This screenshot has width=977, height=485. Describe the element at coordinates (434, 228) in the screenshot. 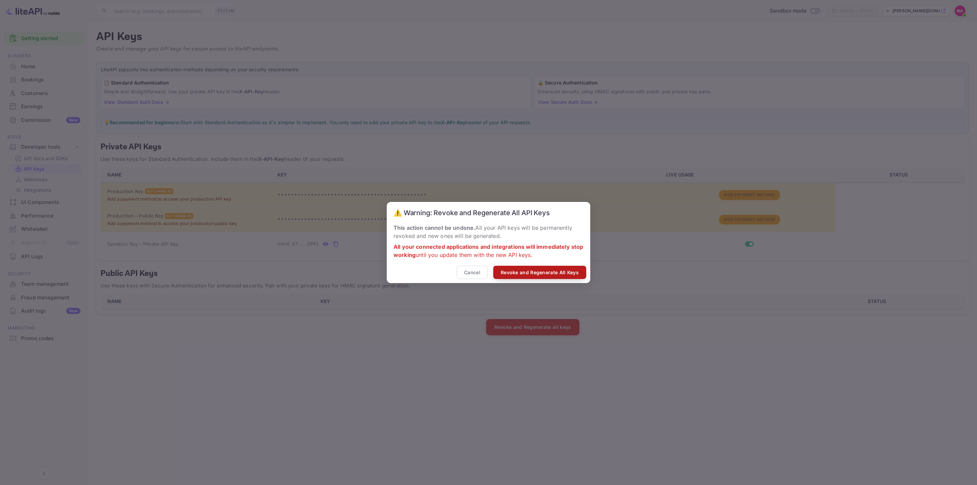

I see `strong: This action cannot be undone.` at that location.